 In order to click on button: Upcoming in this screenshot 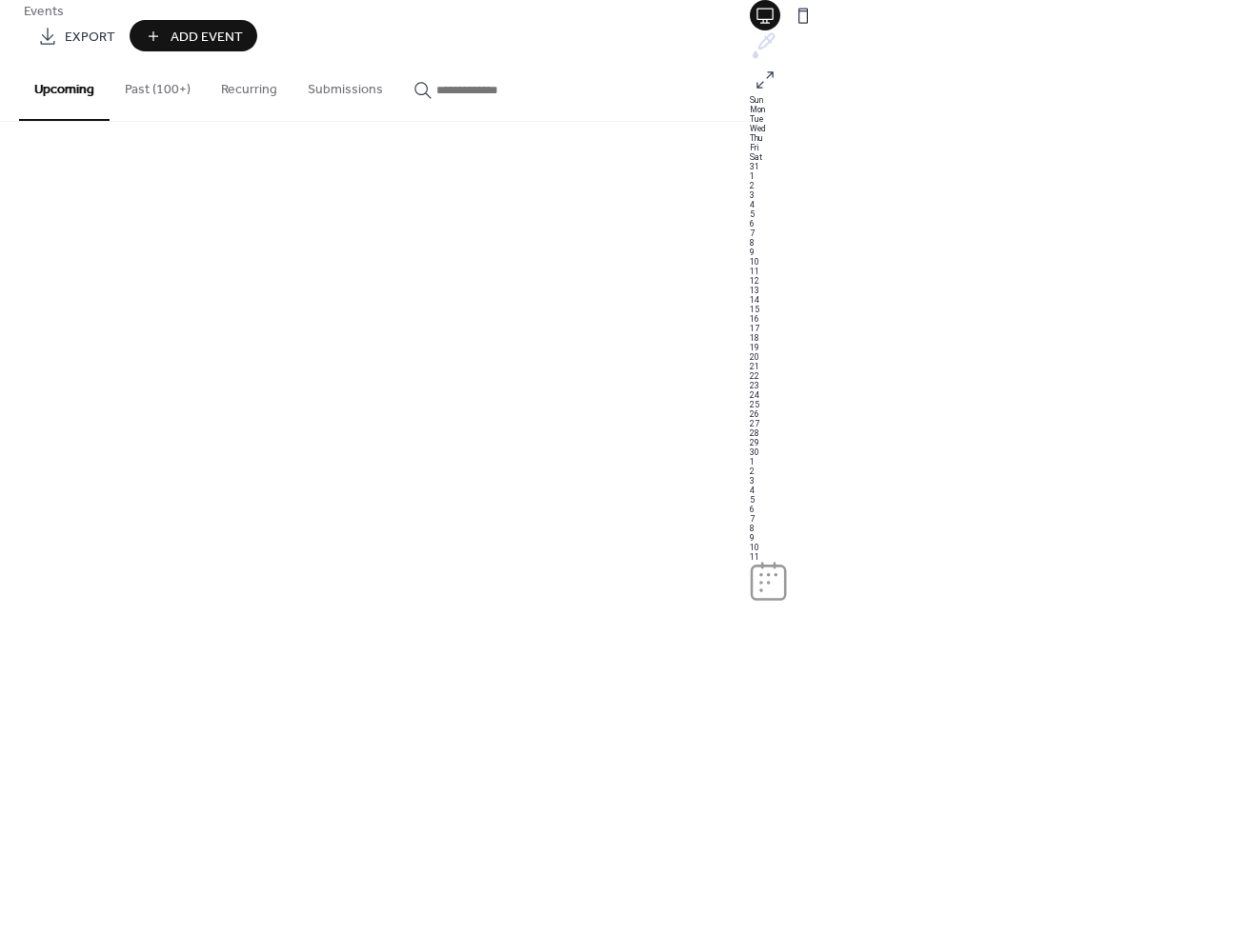, I will do `click(64, 86)`.